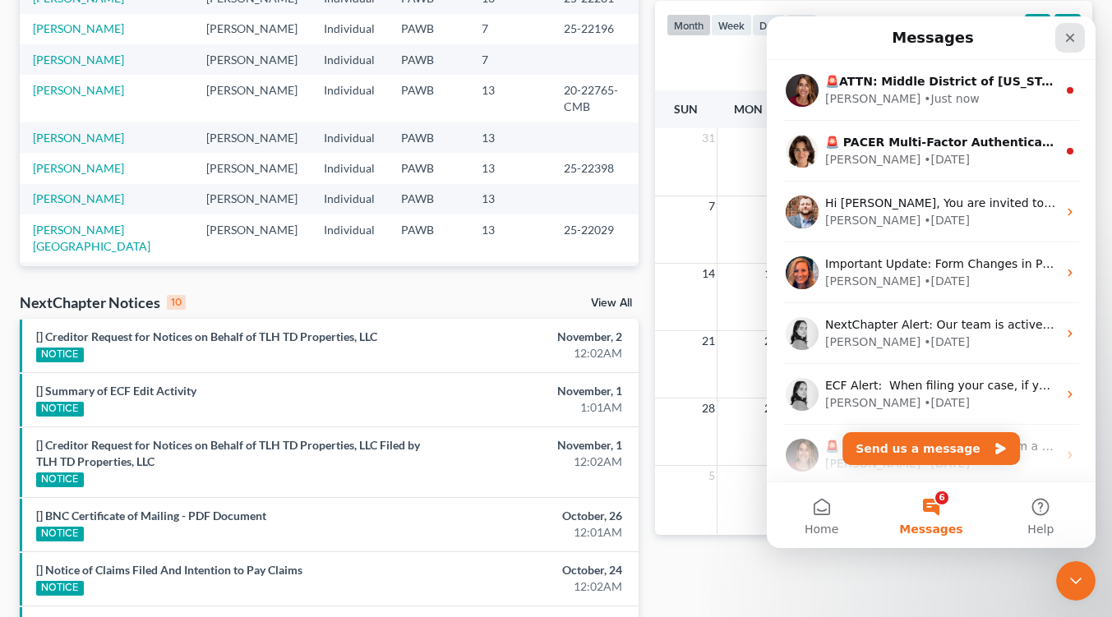 This screenshot has width=1112, height=617. Describe the element at coordinates (303, 21) in the screenshot. I see `div: Close` at that location.